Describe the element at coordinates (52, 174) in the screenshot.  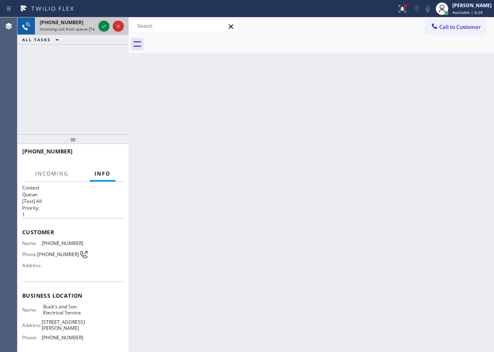
I see `button: Incoming` at that location.